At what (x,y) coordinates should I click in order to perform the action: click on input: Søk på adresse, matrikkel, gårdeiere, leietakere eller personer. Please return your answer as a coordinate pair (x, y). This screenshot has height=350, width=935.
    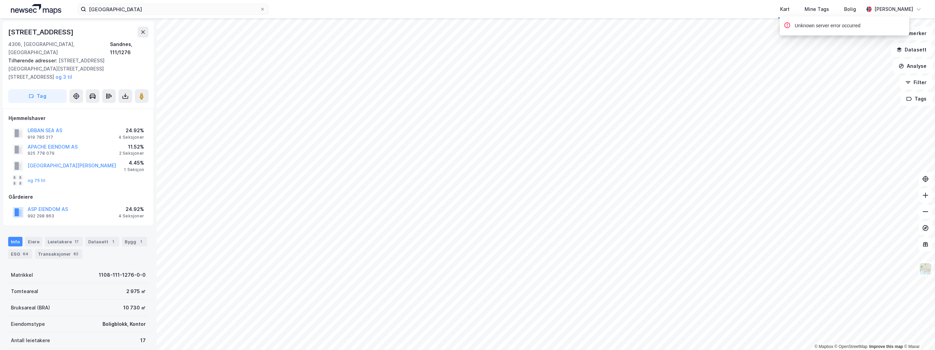
    Looking at the image, I should click on (173, 9).